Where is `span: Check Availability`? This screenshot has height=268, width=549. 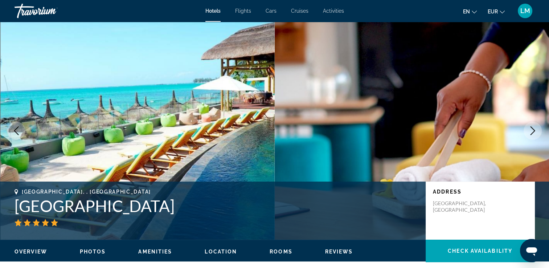 span: Check Availability is located at coordinates (480, 251).